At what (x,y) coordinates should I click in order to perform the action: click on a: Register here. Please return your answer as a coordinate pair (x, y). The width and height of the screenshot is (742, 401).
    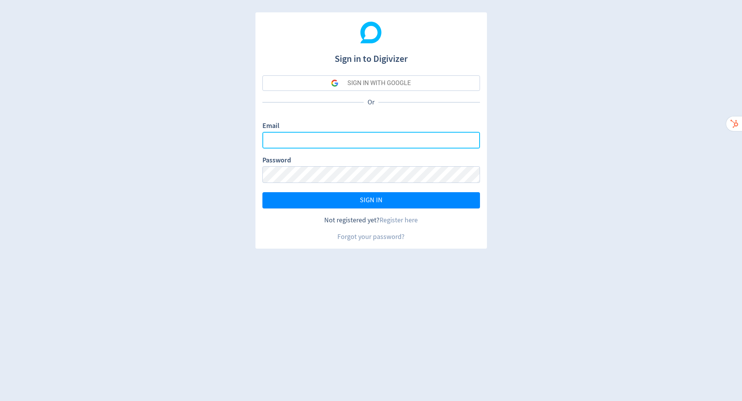
    Looking at the image, I should click on (398, 220).